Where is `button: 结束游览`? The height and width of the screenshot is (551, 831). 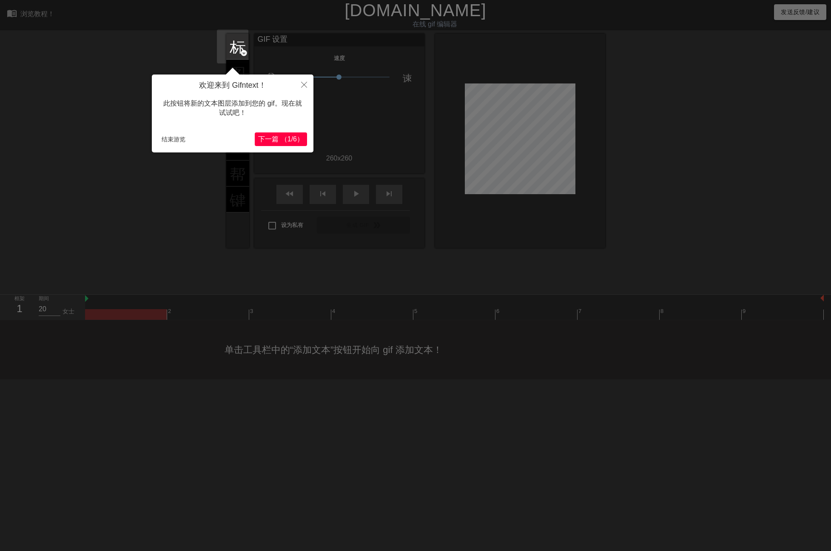 button: 结束游览 is located at coordinates (174, 139).